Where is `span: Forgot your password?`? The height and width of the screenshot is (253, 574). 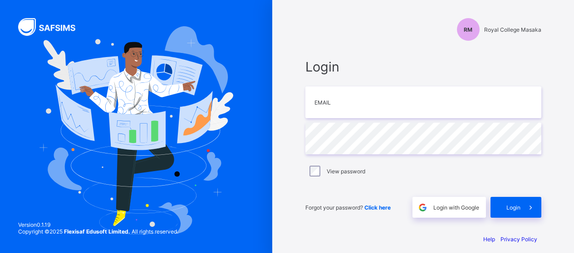 span: Forgot your password? is located at coordinates (348, 208).